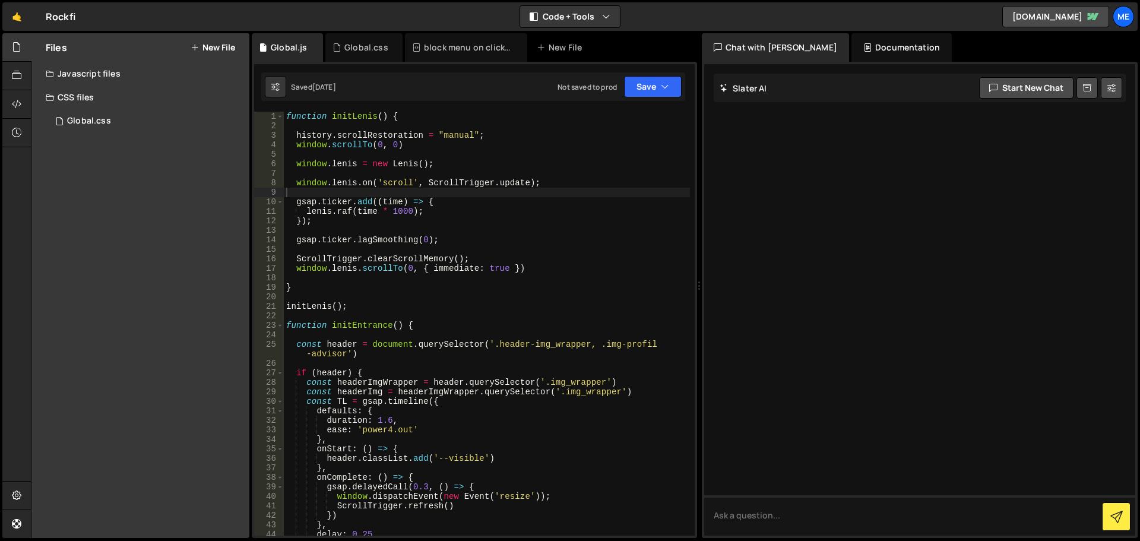  I want to click on div: Not saved to prod, so click(587, 87).